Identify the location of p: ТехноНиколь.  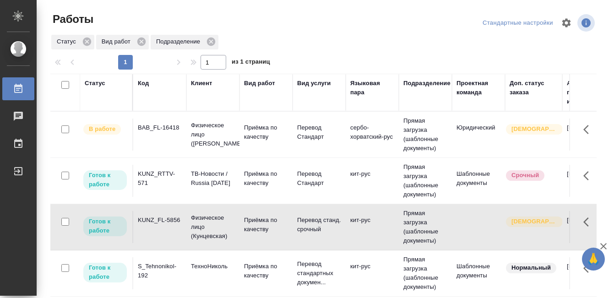
(213, 266).